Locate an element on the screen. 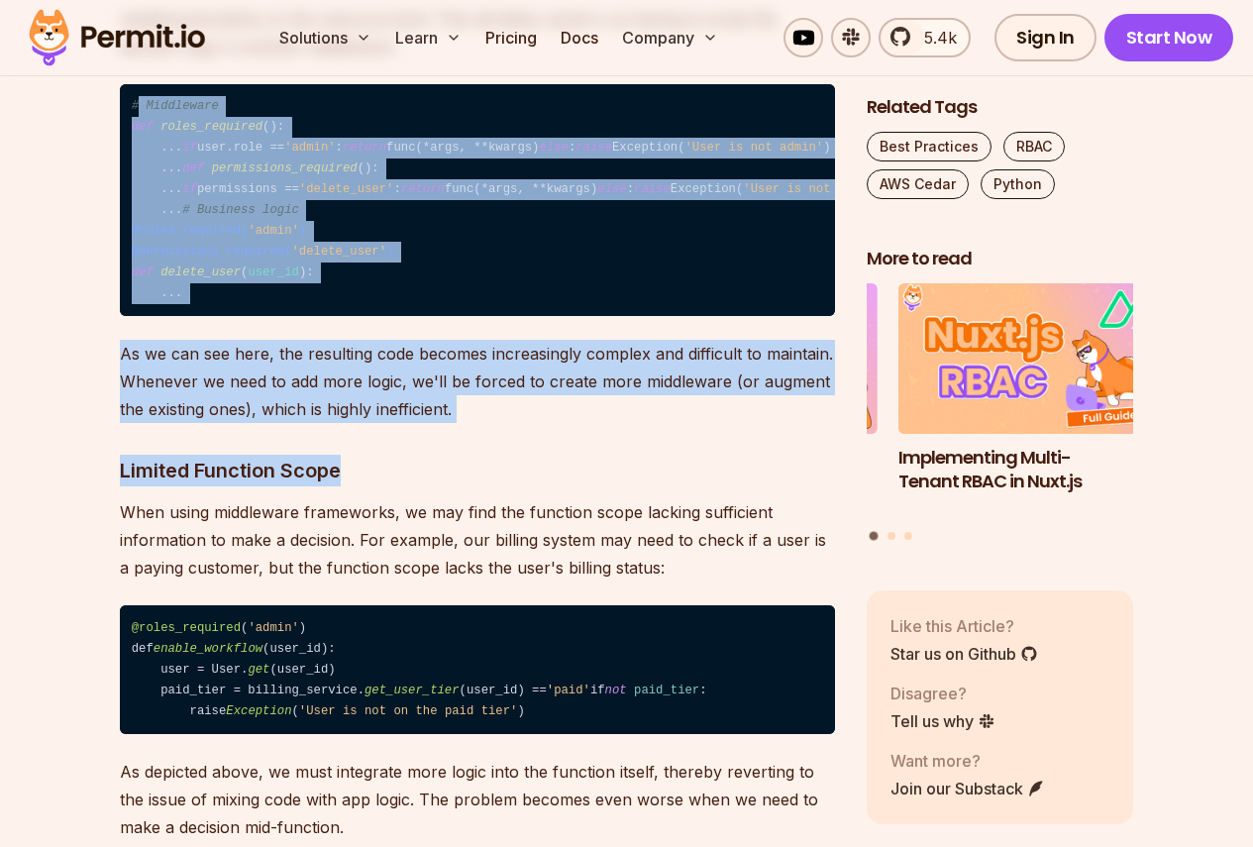 This screenshot has height=847, width=1253. span: @permissions_required( ) is located at coordinates (263, 252).